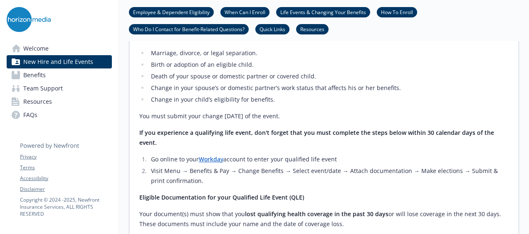 This screenshot has height=234, width=529. Describe the element at coordinates (59, 49) in the screenshot. I see `a: Welcome` at that location.